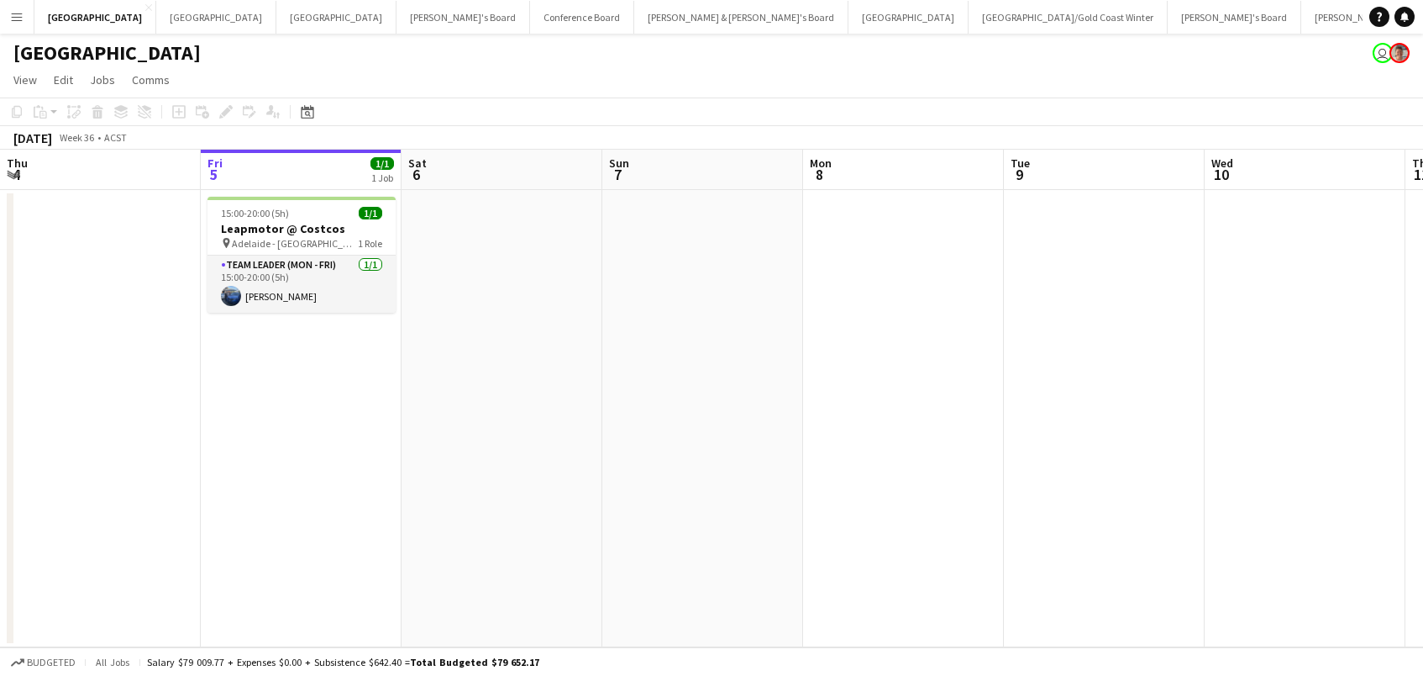  I want to click on div: 1 Job, so click(382, 177).